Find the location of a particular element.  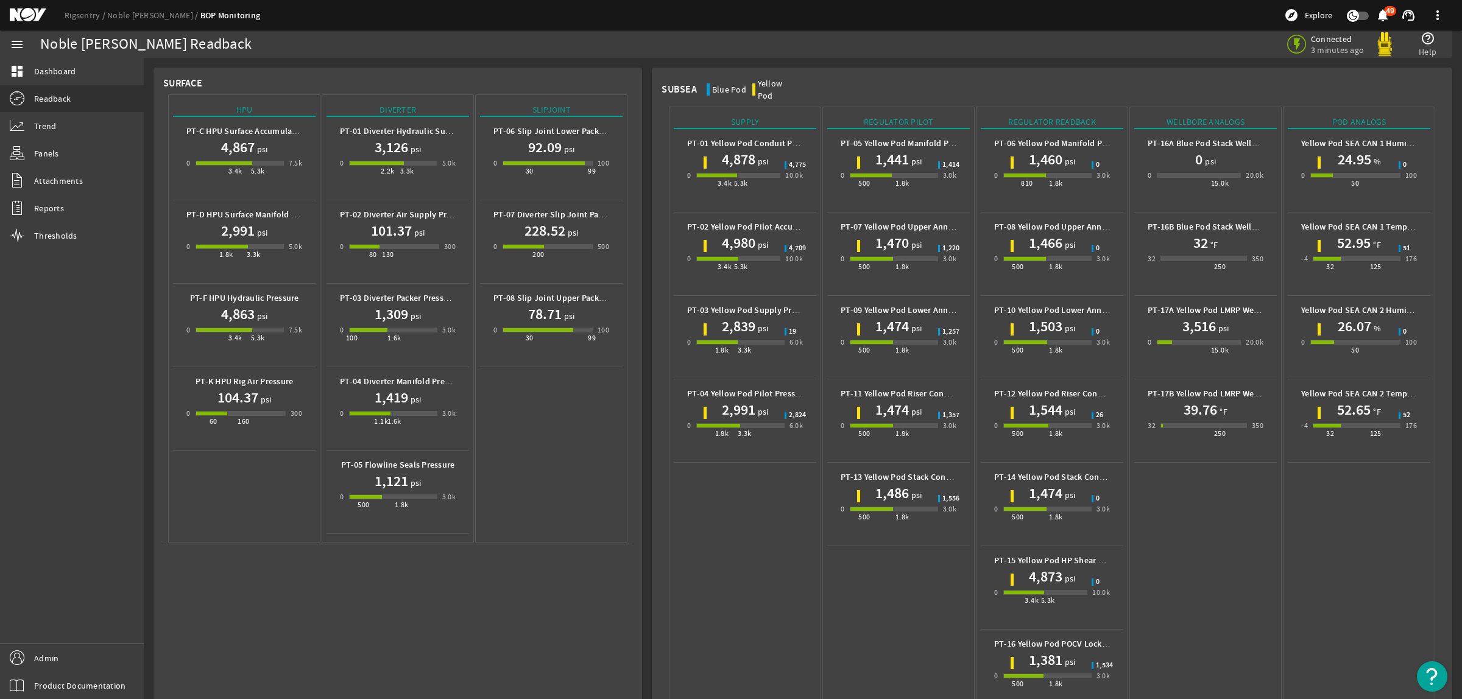

h1: 52.95 is located at coordinates (1353, 243).